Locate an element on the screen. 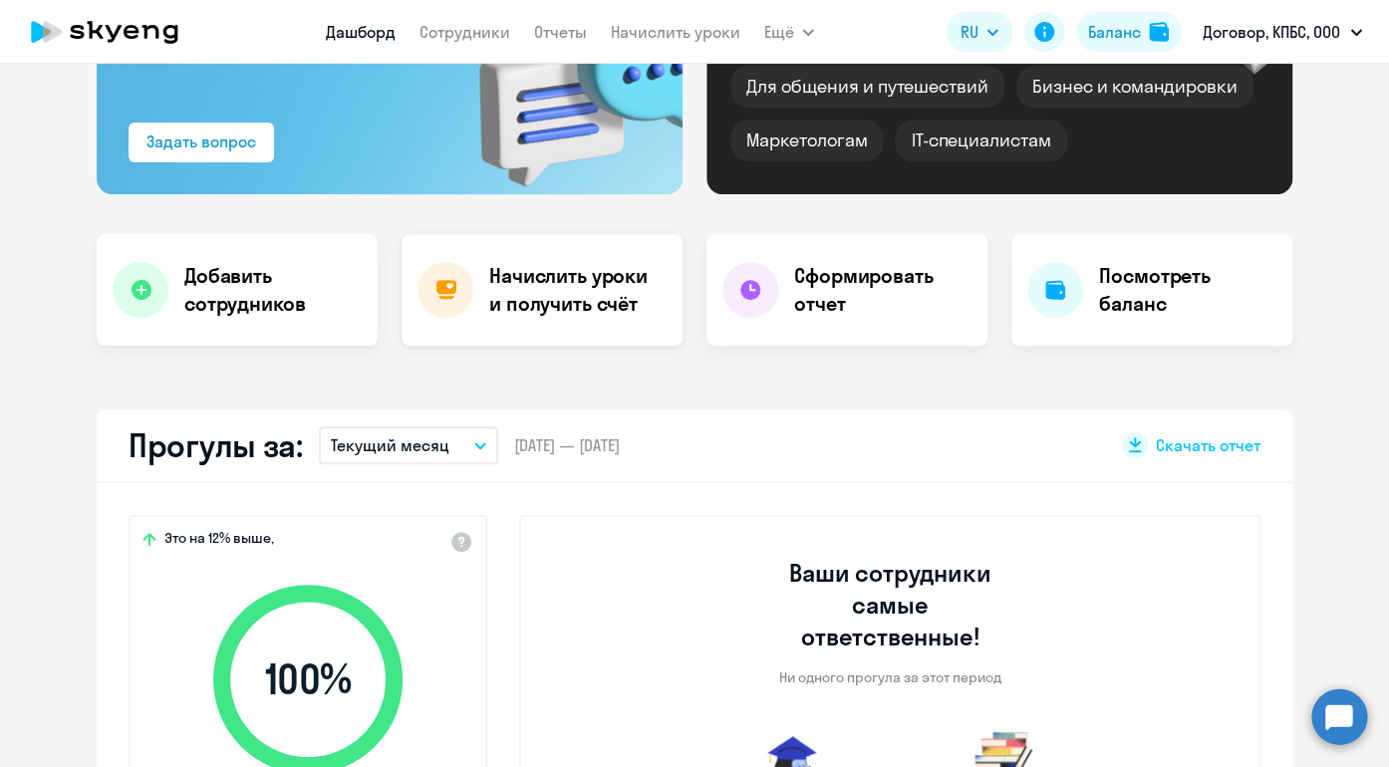 Image resolution: width=1389 pixels, height=767 pixels. p: Текущий месяц is located at coordinates (390, 445).